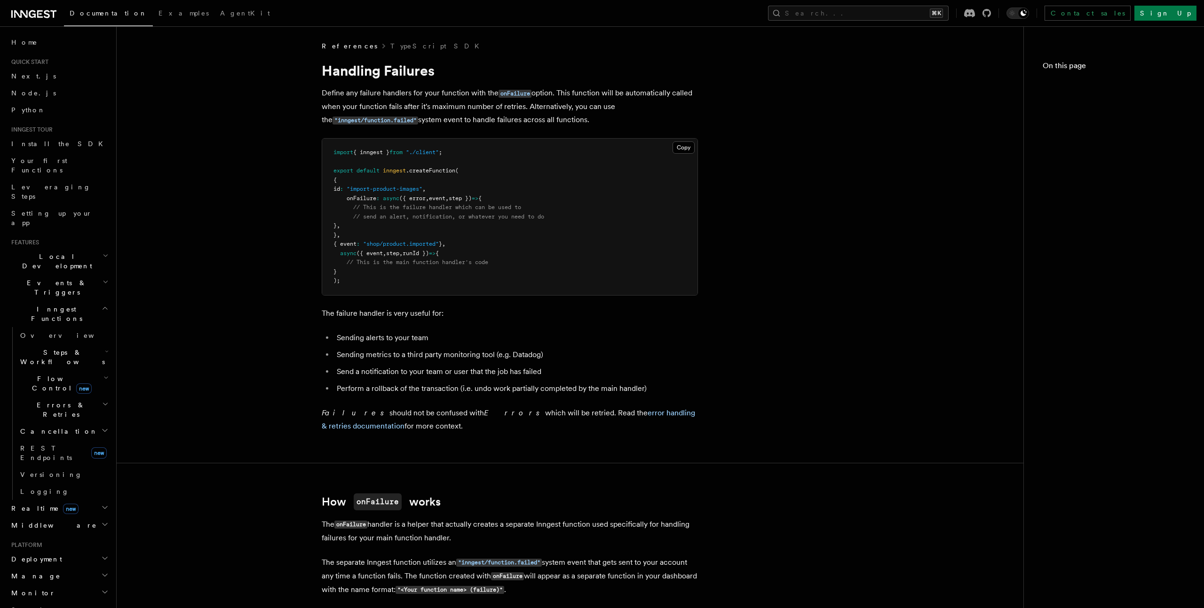 Image resolution: width=1204 pixels, height=608 pixels. Describe the element at coordinates (55, 288) in the screenshot. I see `span: Events & Triggers` at that location.